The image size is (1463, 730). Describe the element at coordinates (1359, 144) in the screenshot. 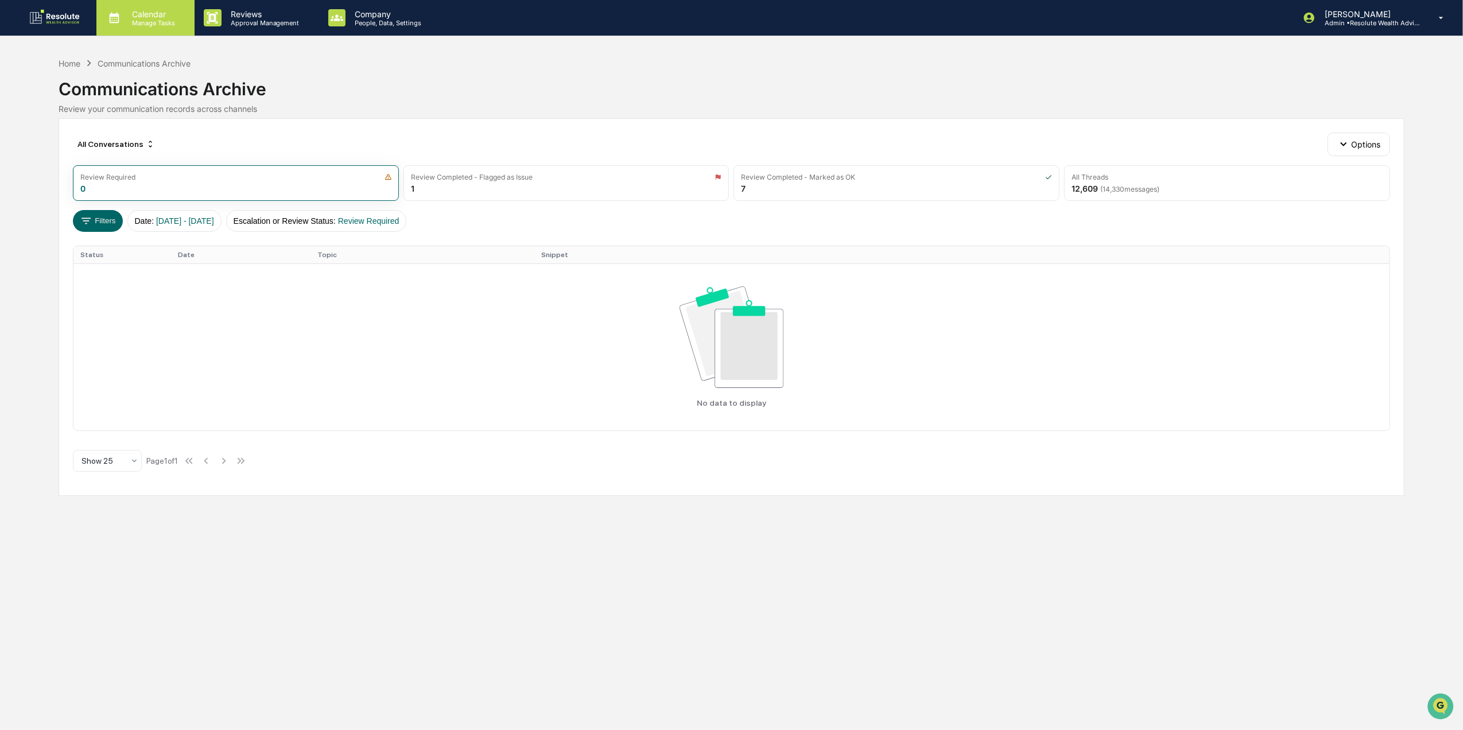

I see `button: Options` at that location.